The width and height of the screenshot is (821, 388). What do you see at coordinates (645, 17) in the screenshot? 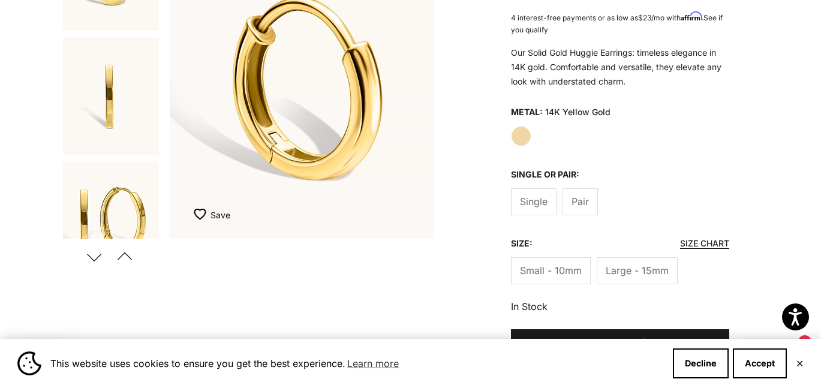
I see `span: $23` at bounding box center [645, 17].